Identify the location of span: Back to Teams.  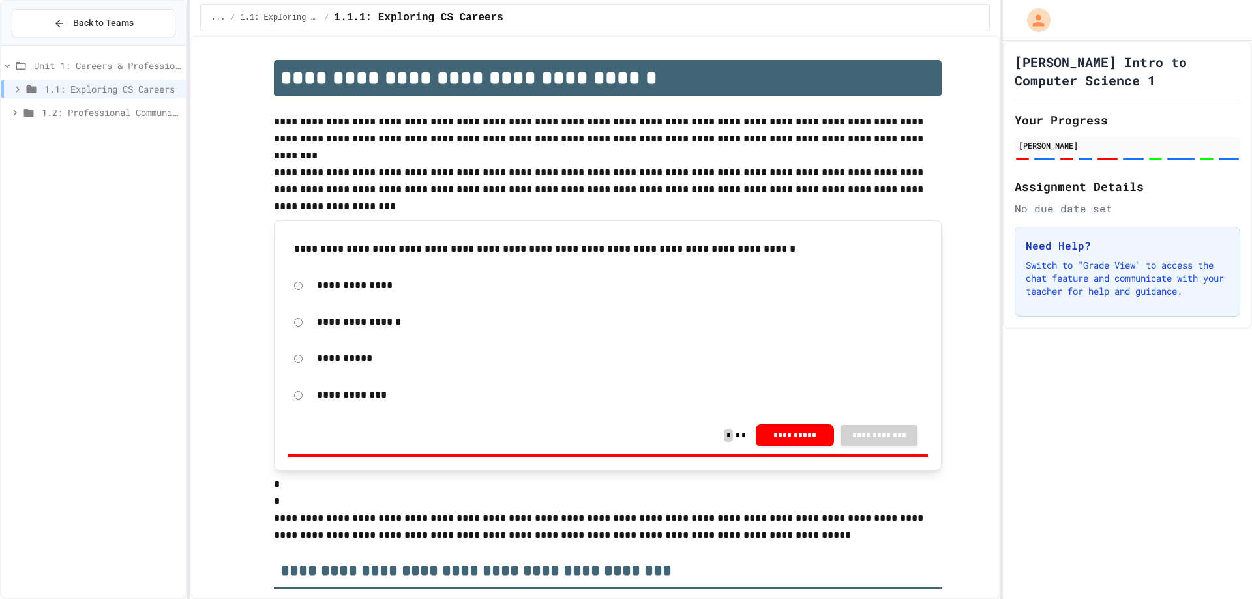
(103, 23).